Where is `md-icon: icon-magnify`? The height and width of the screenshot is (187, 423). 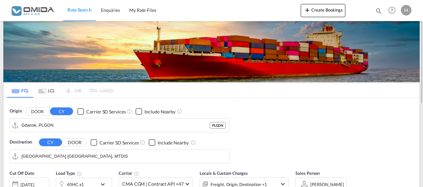
md-icon: icon-magnify is located at coordinates (379, 11).